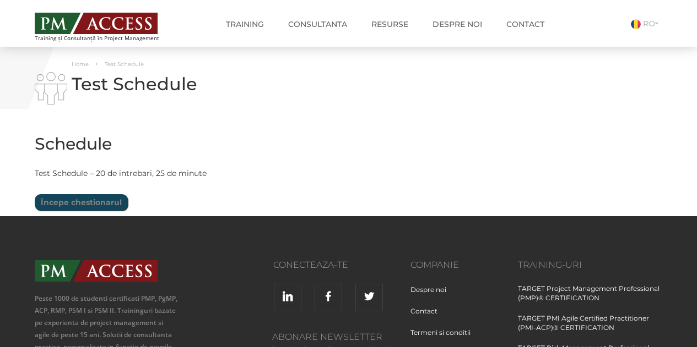 The height and width of the screenshot is (347, 697). Describe the element at coordinates (389, 24) in the screenshot. I see `a: Resurse` at that location.